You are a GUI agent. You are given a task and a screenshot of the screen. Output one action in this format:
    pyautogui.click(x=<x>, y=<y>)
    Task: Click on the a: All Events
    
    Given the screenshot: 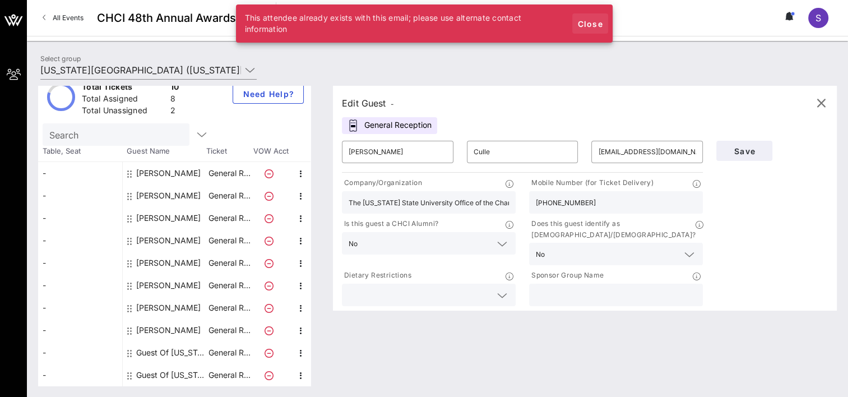 What is the action you would take?
    pyautogui.click(x=63, y=18)
    